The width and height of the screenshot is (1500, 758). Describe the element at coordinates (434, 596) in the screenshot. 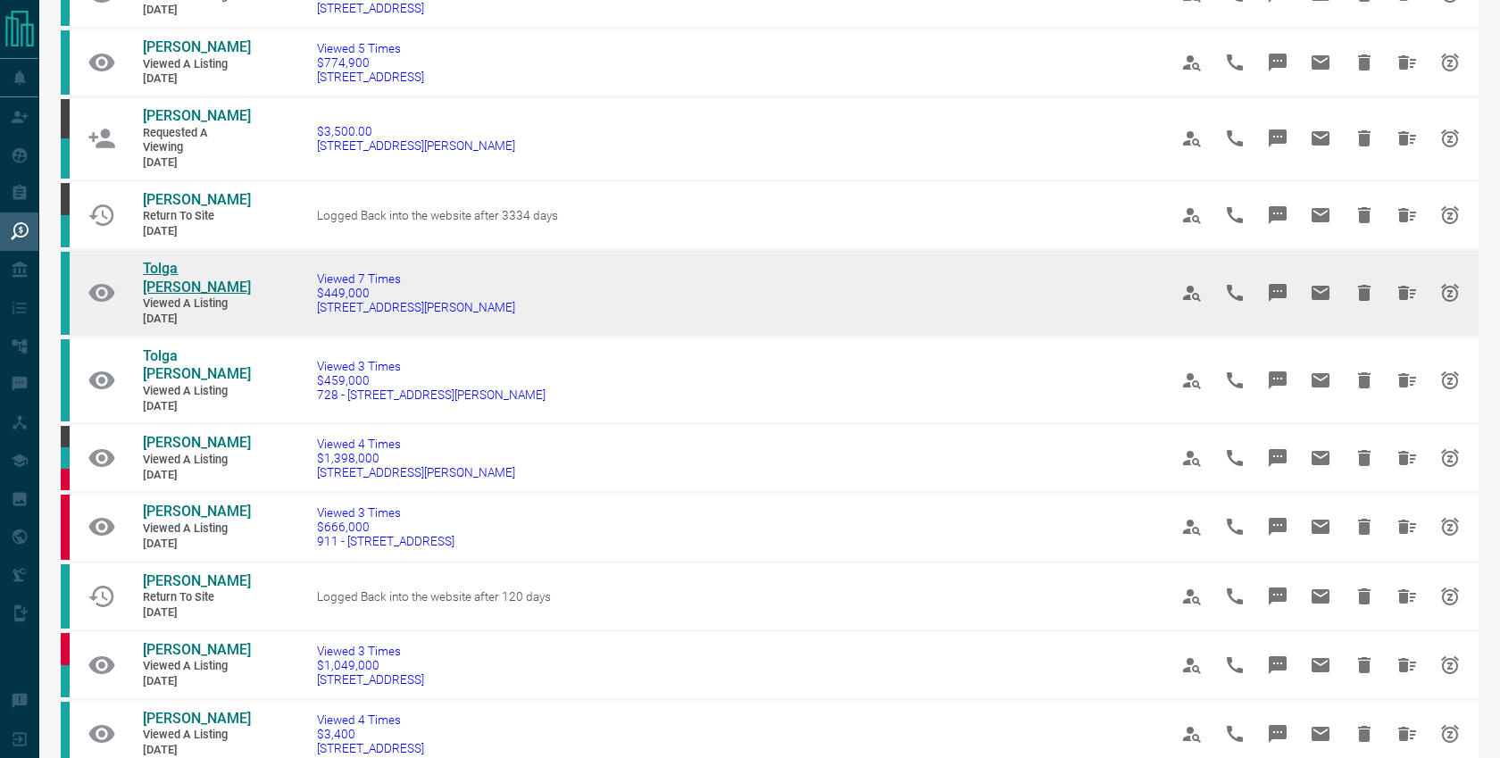

I see `span: Logged Back into the website after 120 days` at that location.